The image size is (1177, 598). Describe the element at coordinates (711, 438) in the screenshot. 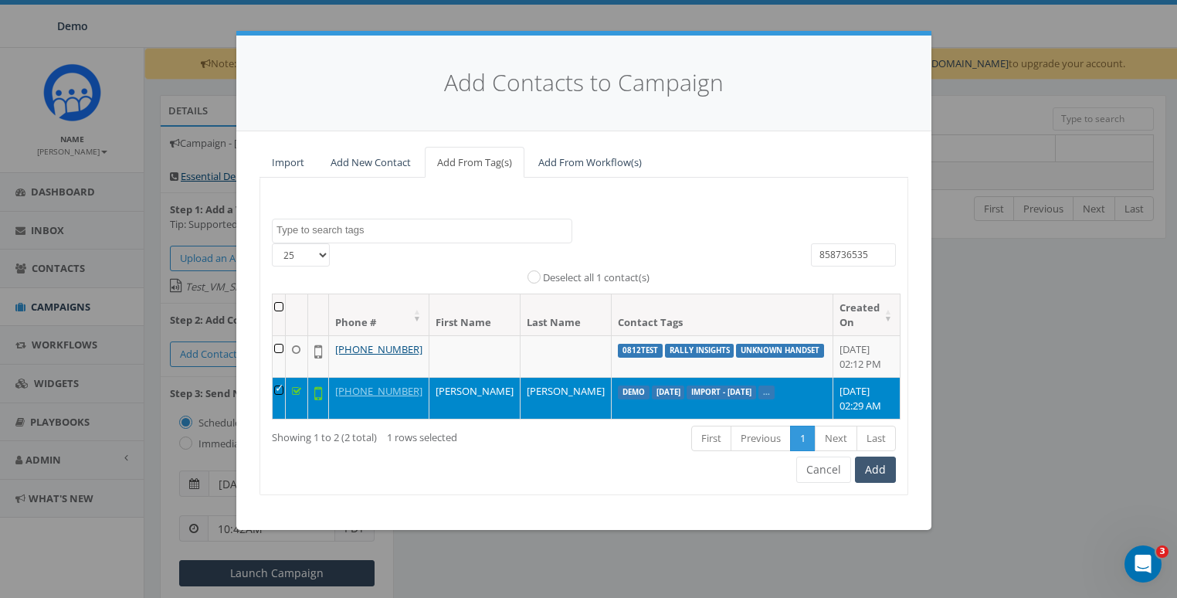

I see `a: First` at that location.